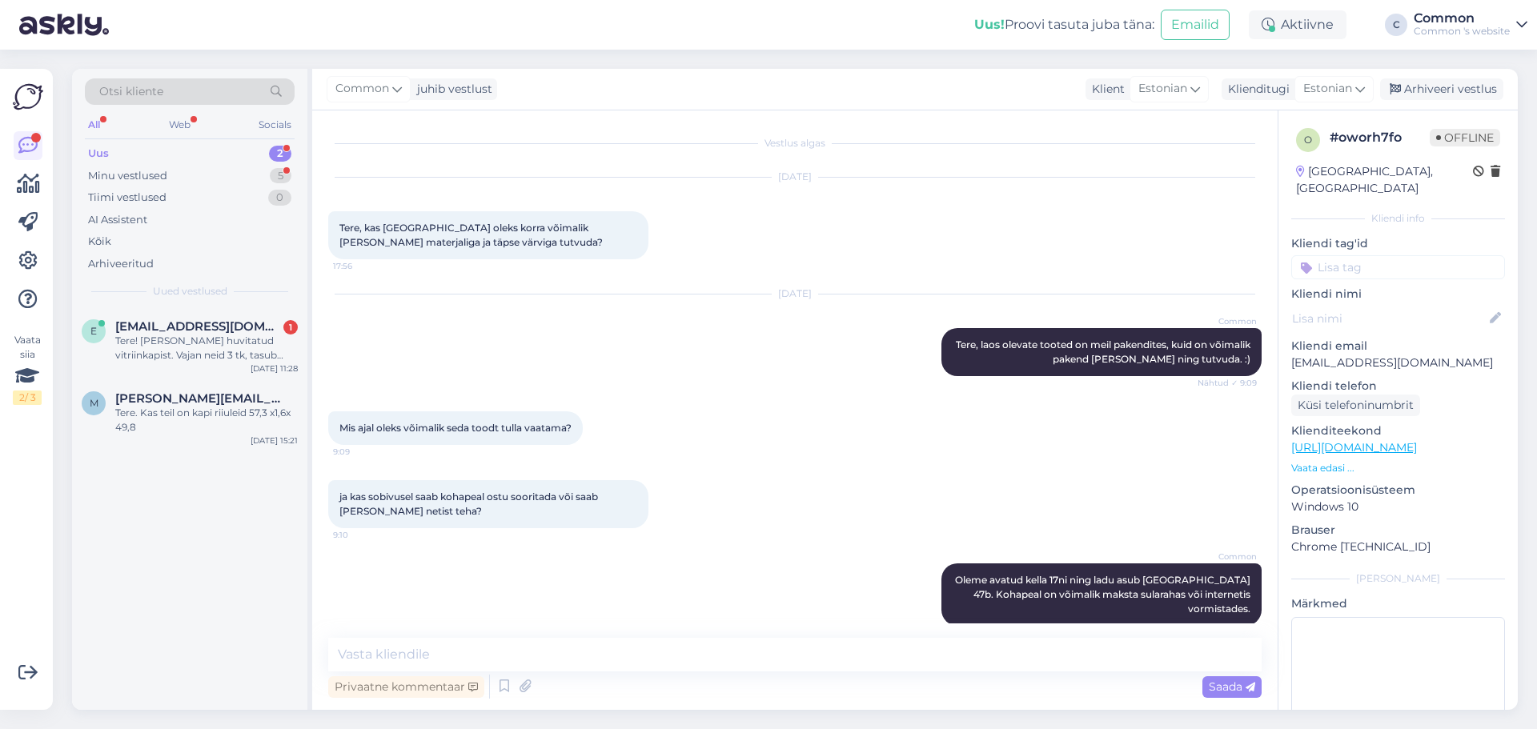 This screenshot has width=1537, height=729. Describe the element at coordinates (280, 176) in the screenshot. I see `div: 5` at that location.